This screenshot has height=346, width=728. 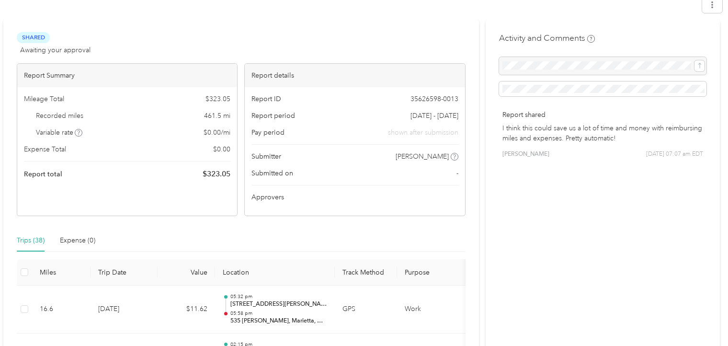 What do you see at coordinates (127, 75) in the screenshot?
I see `div: Report Summary` at bounding box center [127, 75].